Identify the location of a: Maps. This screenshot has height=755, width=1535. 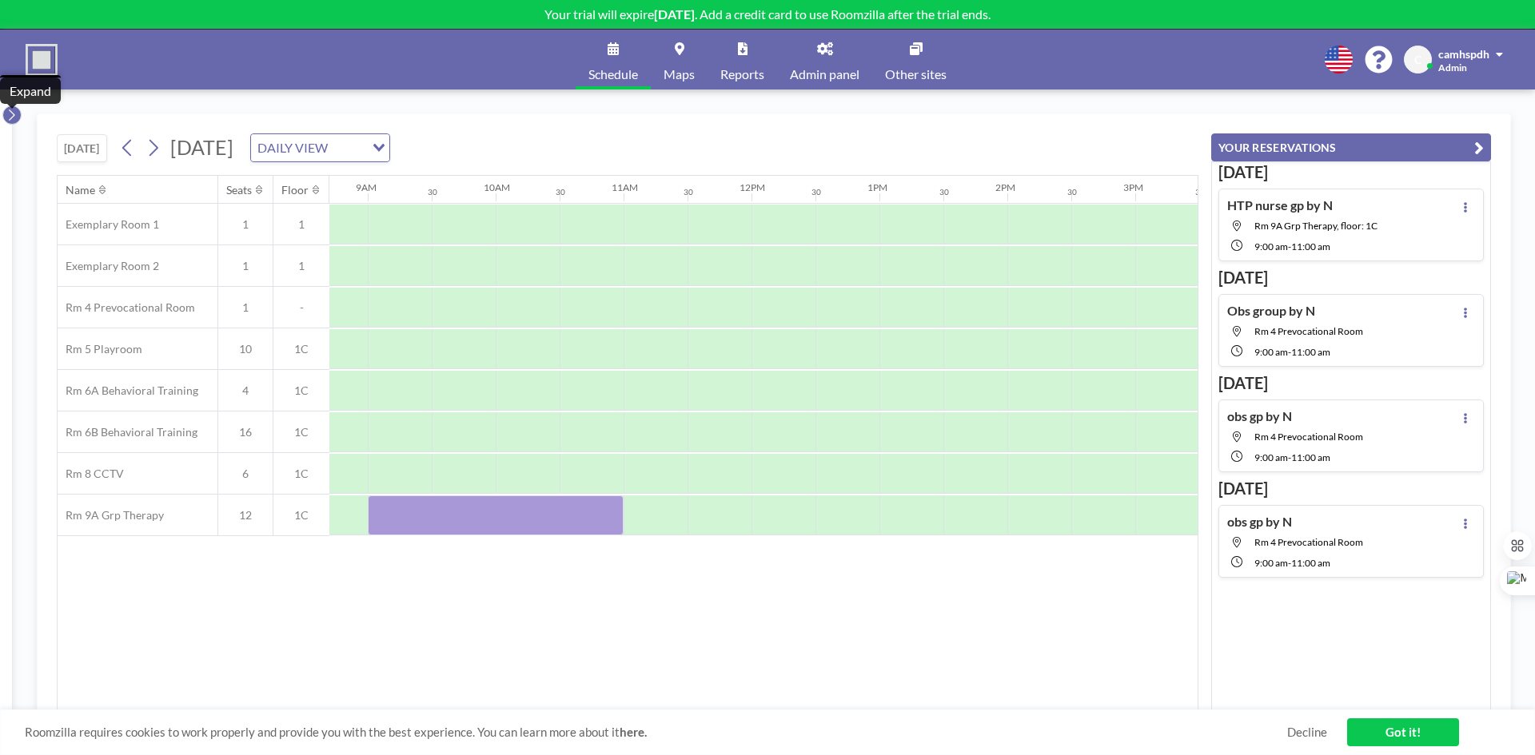
(679, 59).